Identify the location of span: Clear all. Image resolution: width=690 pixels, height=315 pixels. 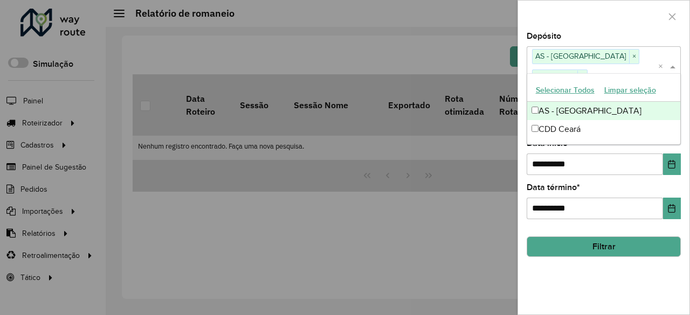
(663, 67).